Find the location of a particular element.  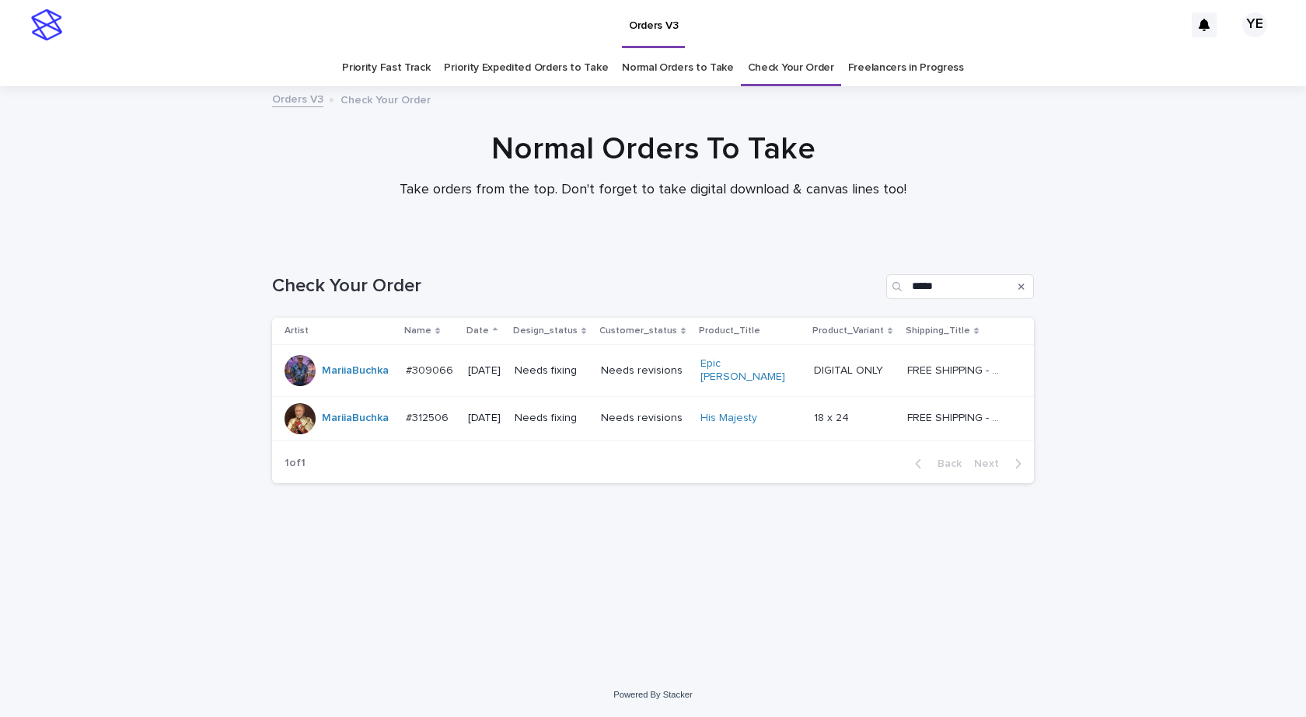

p: Product_Variant is located at coordinates (848, 331).